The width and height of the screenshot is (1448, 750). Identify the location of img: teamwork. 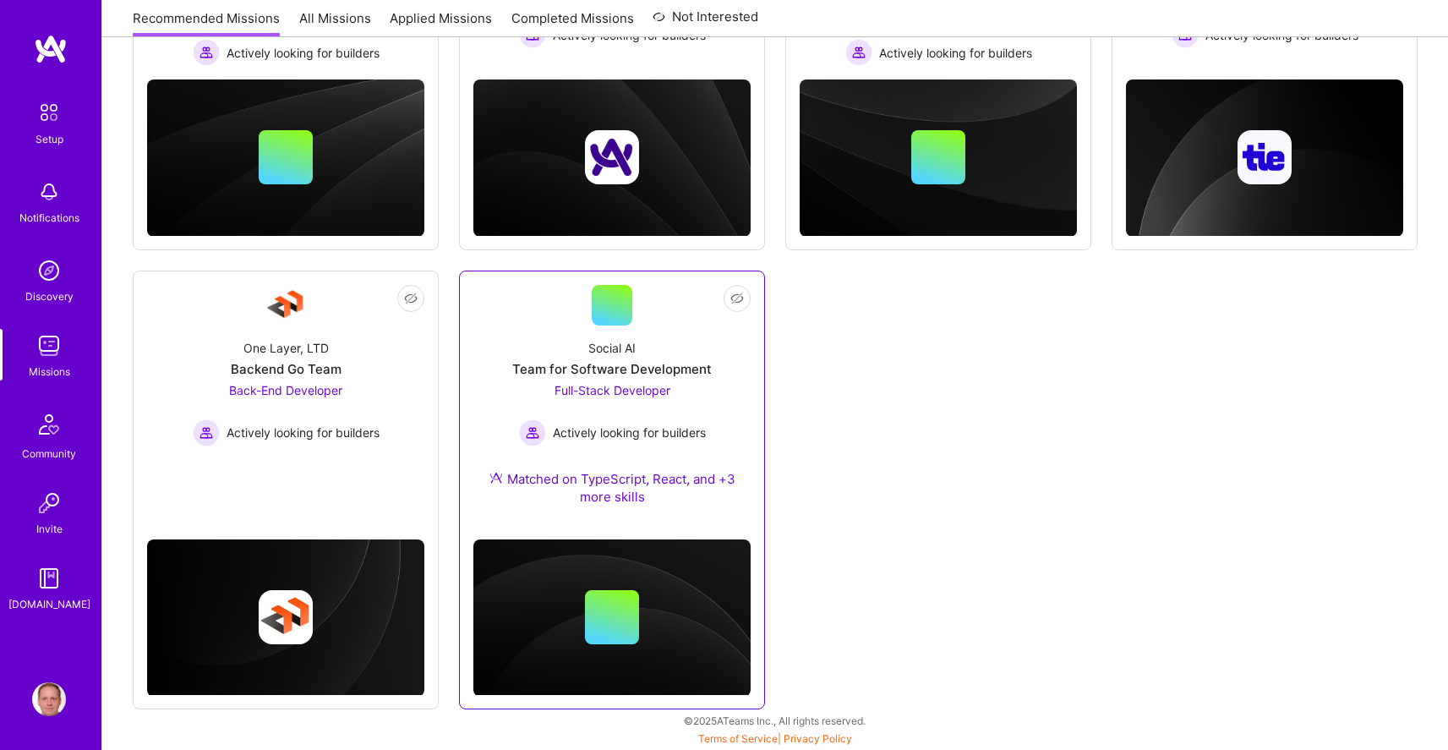
(49, 346).